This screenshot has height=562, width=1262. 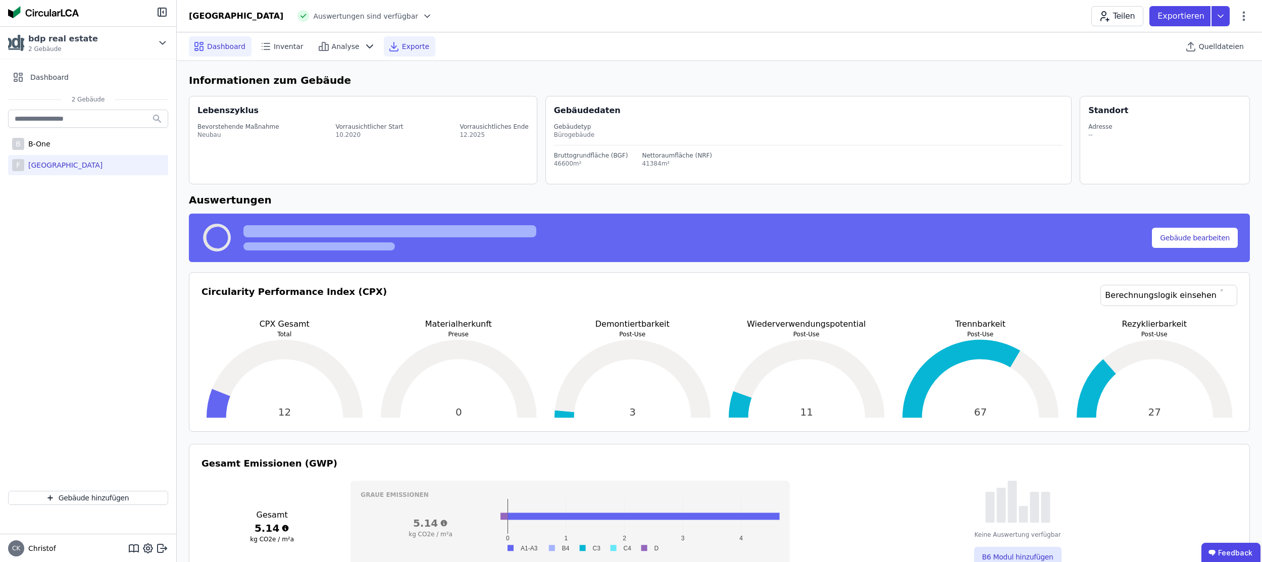 I want to click on button: Gebäude bearbeiten, so click(x=1195, y=238).